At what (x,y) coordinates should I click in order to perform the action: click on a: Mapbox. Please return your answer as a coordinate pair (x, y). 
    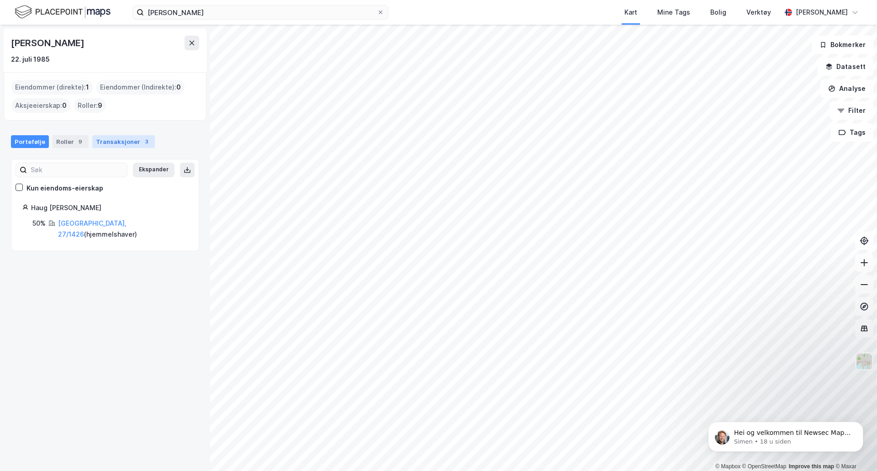
    Looking at the image, I should click on (728, 467).